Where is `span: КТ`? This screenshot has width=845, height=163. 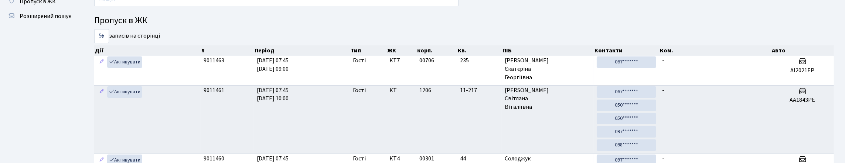
span: КТ is located at coordinates (401, 91).